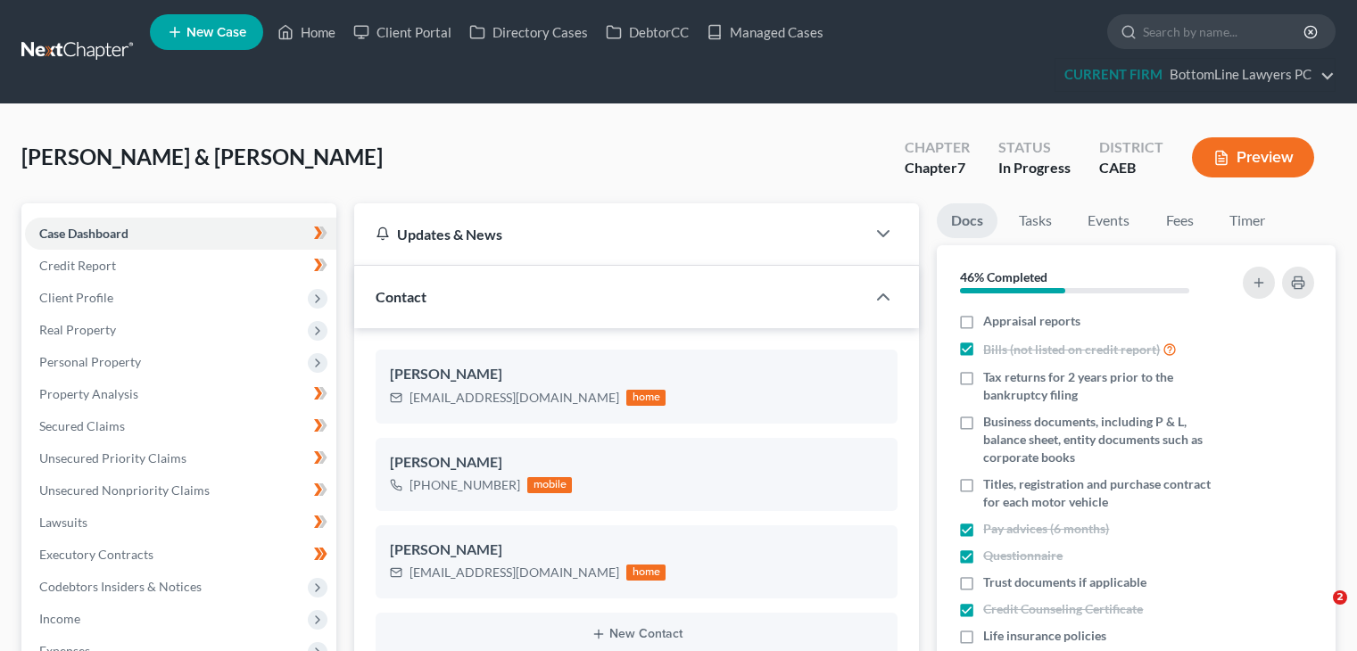 This screenshot has height=651, width=1357. What do you see at coordinates (1004, 277) in the screenshot?
I see `strong: 46% Completed` at bounding box center [1004, 277].